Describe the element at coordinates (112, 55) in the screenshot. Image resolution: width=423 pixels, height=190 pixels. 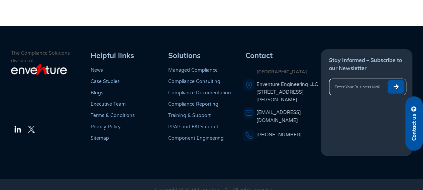
I see `span: Helpful links` at that location.